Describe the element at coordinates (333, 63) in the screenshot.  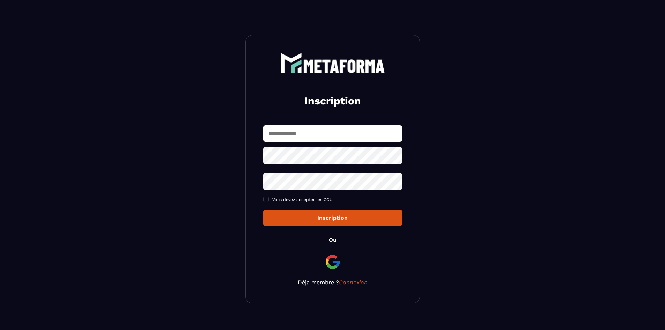
I see `img: logo` at that location.